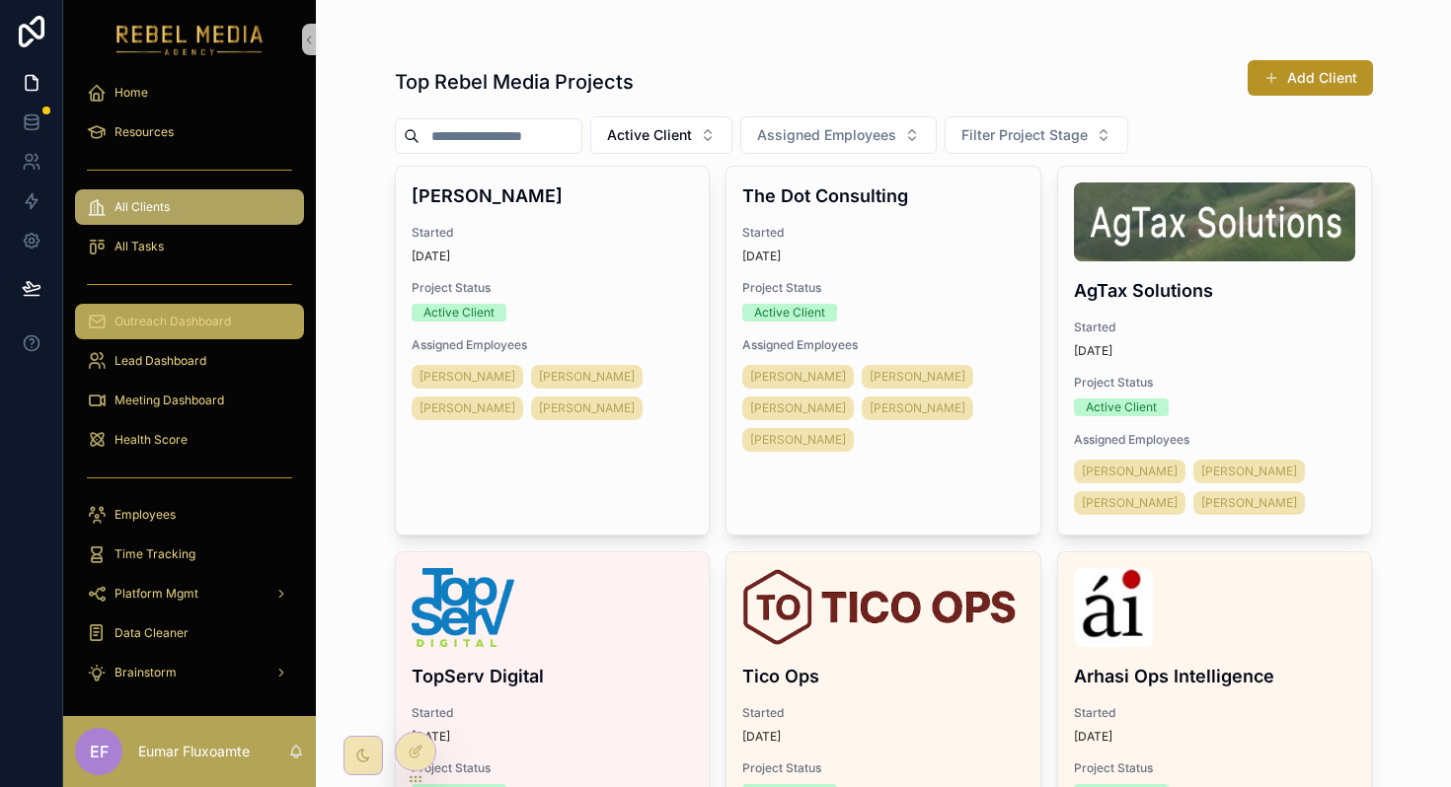 Image resolution: width=1451 pixels, height=787 pixels. Describe the element at coordinates (1215, 676) in the screenshot. I see `h4: Arhasi Ops Intelligence` at that location.